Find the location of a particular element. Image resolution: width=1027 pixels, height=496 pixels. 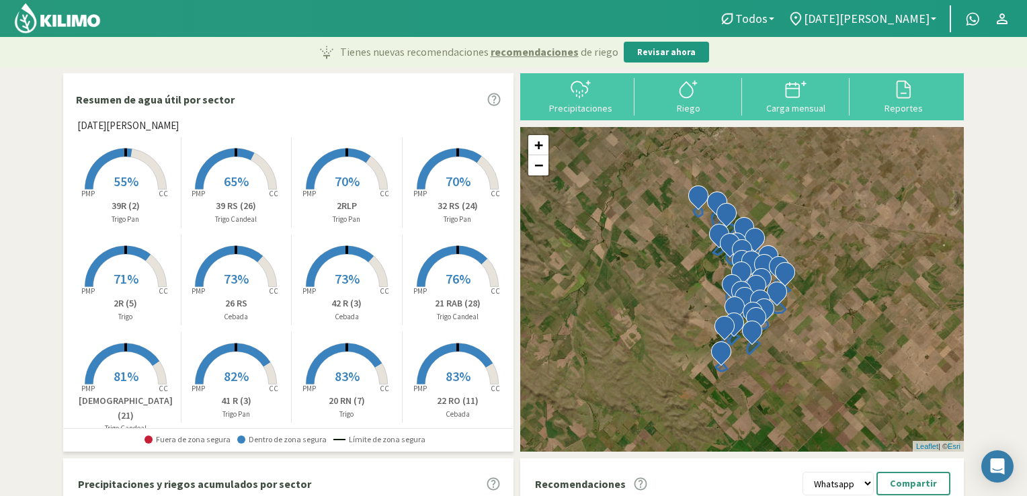

button: Compartir is located at coordinates (914, 483).